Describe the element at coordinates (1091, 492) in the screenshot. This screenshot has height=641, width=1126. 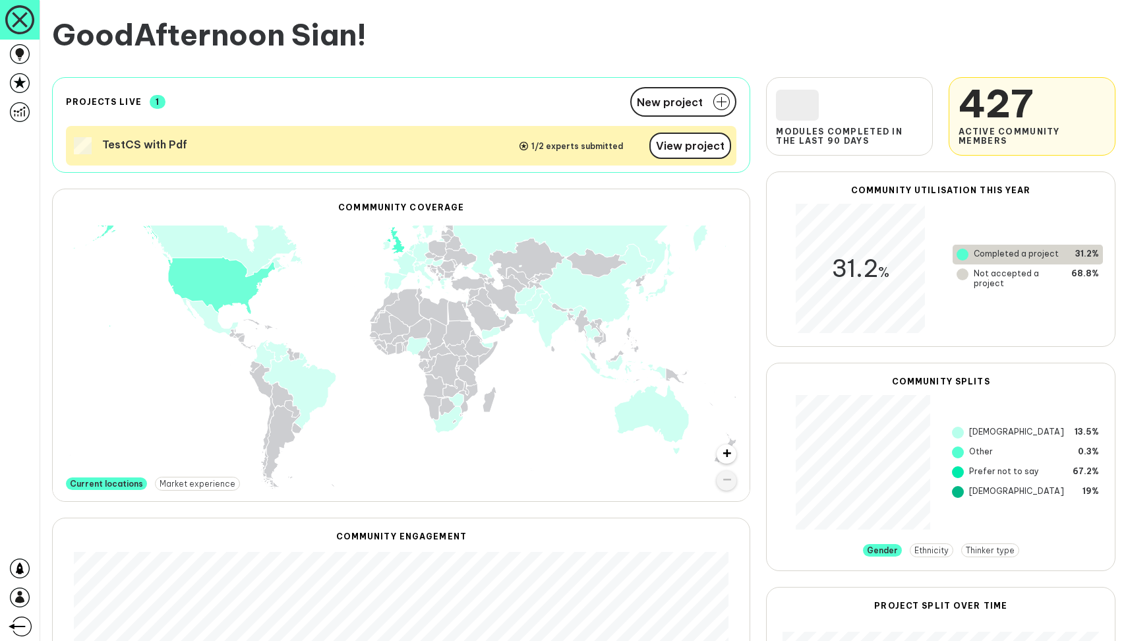
I see `span: 19%` at that location.